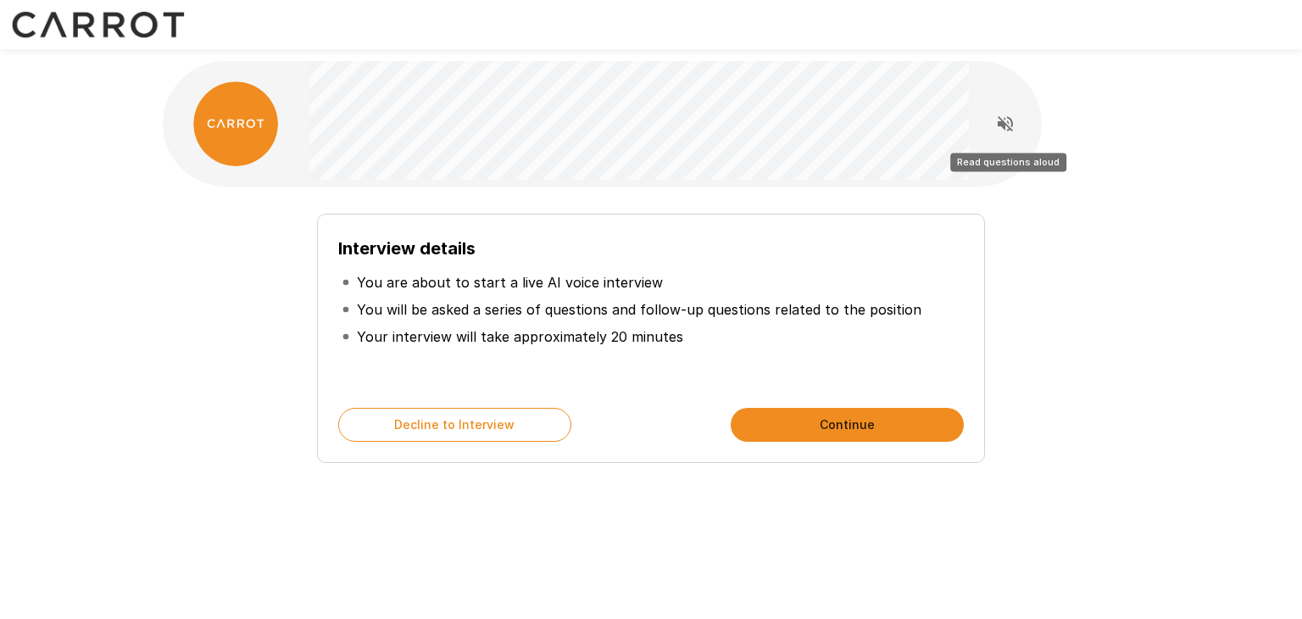 The image size is (1302, 619). What do you see at coordinates (520, 337) in the screenshot?
I see `p: Your interview will take approximately 20 minutes` at bounding box center [520, 337].